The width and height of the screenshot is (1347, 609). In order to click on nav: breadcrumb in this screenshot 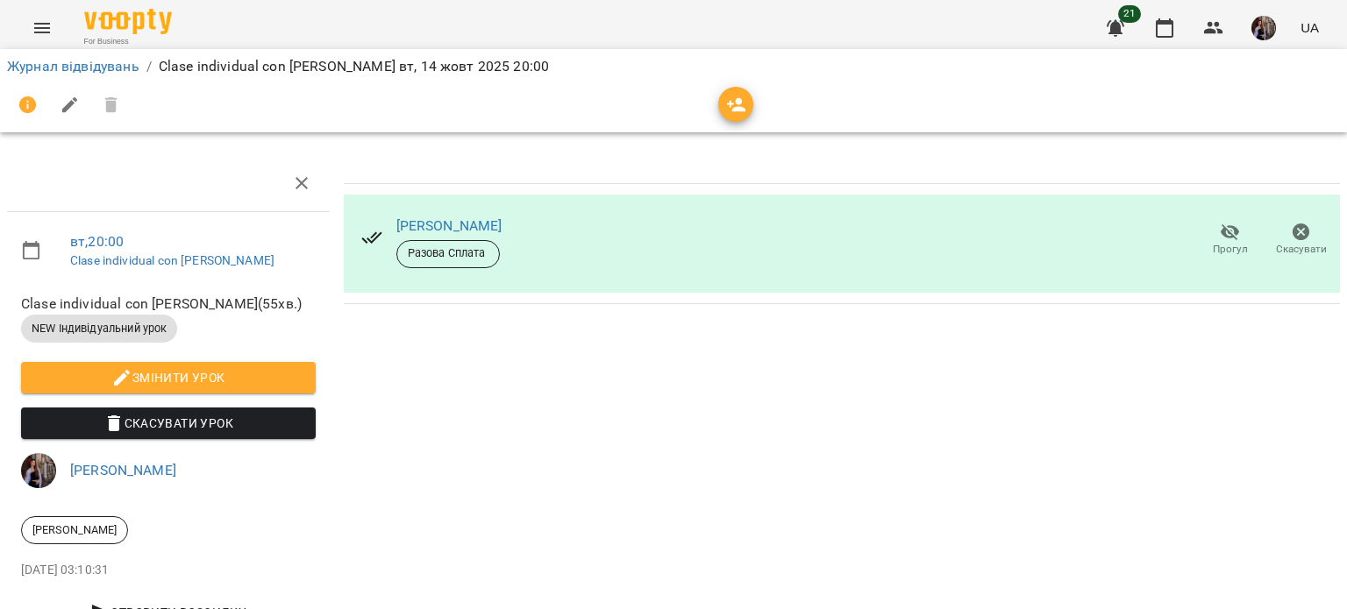, I will do `click(673, 67)`.